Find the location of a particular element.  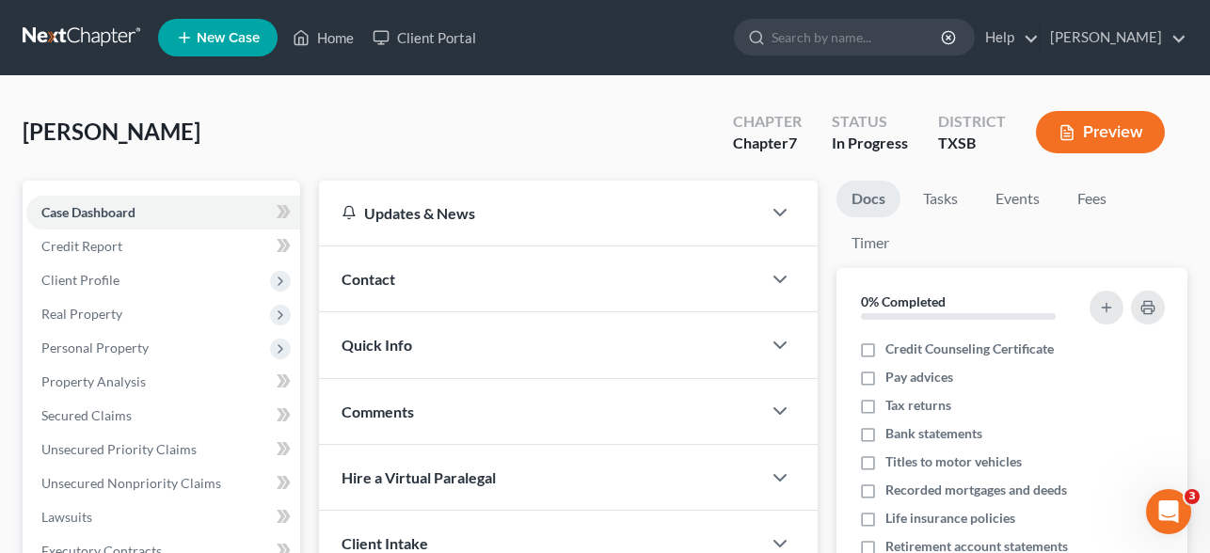

span: New Case is located at coordinates (228, 38).